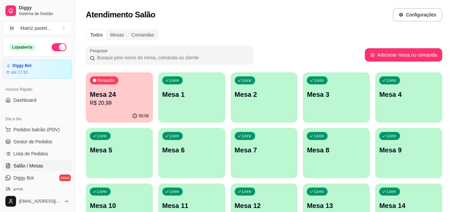 Image resolution: width=453 pixels, height=212 pixels. Describe the element at coordinates (37, 130) in the screenshot. I see `span: Pedidos balcão (PDV)` at that location.